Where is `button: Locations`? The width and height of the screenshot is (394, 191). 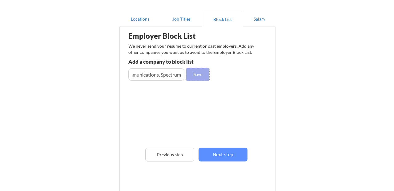
button: Locations is located at coordinates (140, 19).